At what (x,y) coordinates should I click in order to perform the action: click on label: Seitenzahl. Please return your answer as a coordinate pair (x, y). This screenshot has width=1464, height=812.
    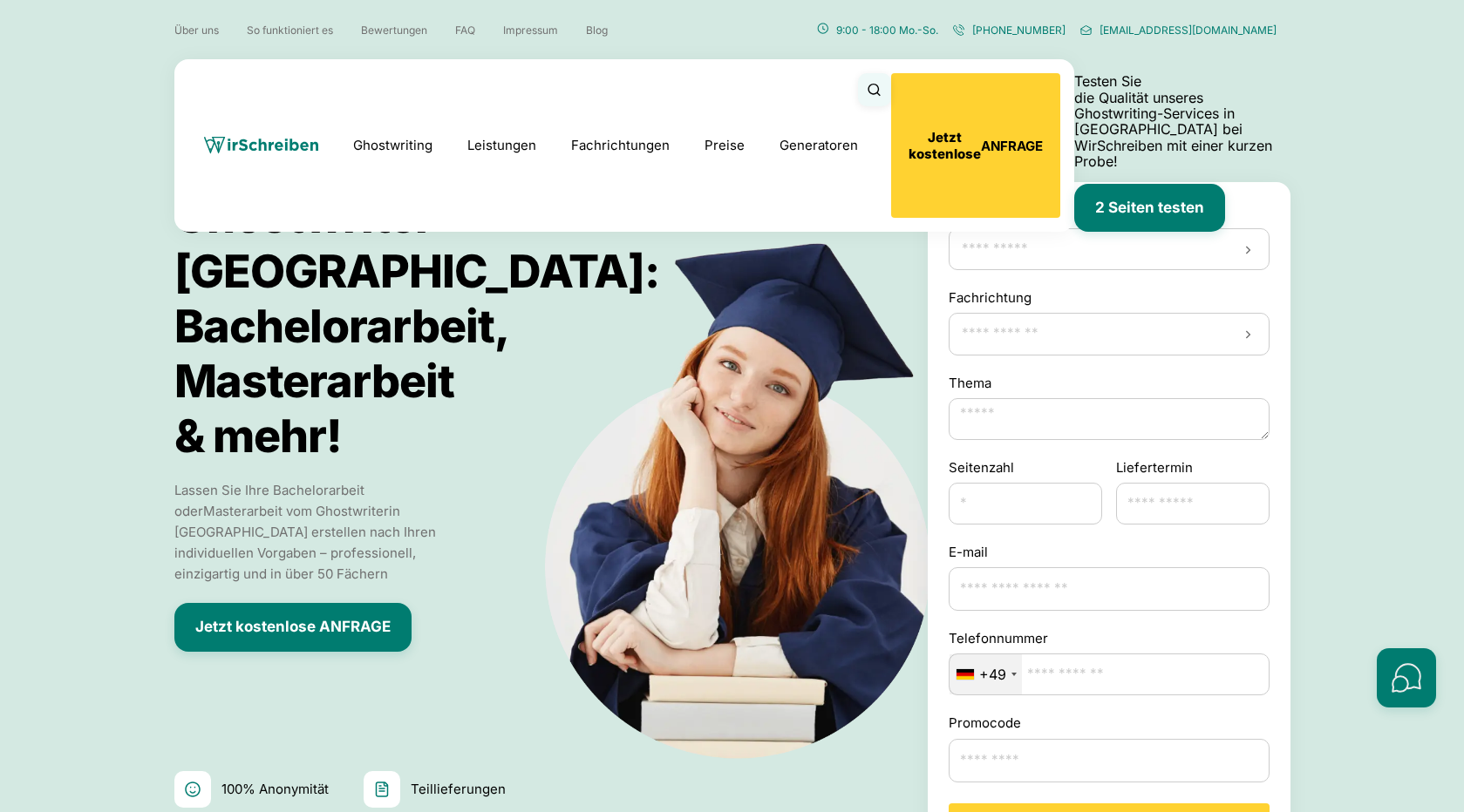
    Looking at the image, I should click on (1025, 468).